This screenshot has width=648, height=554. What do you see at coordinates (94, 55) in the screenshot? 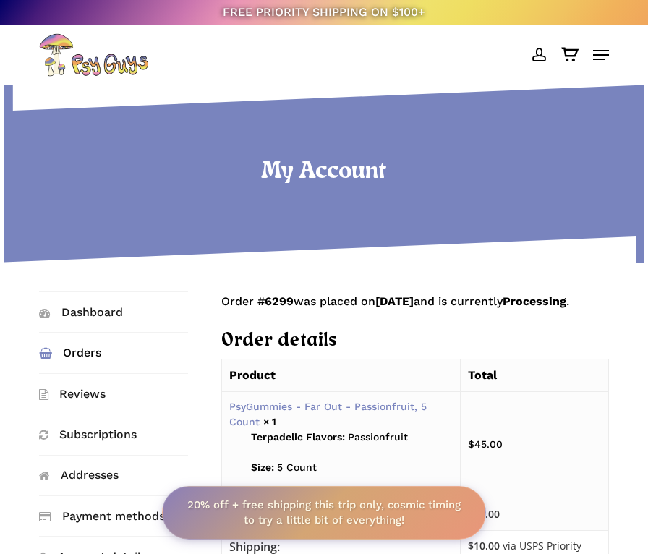
I see `a: PsyGuys` at bounding box center [94, 55].